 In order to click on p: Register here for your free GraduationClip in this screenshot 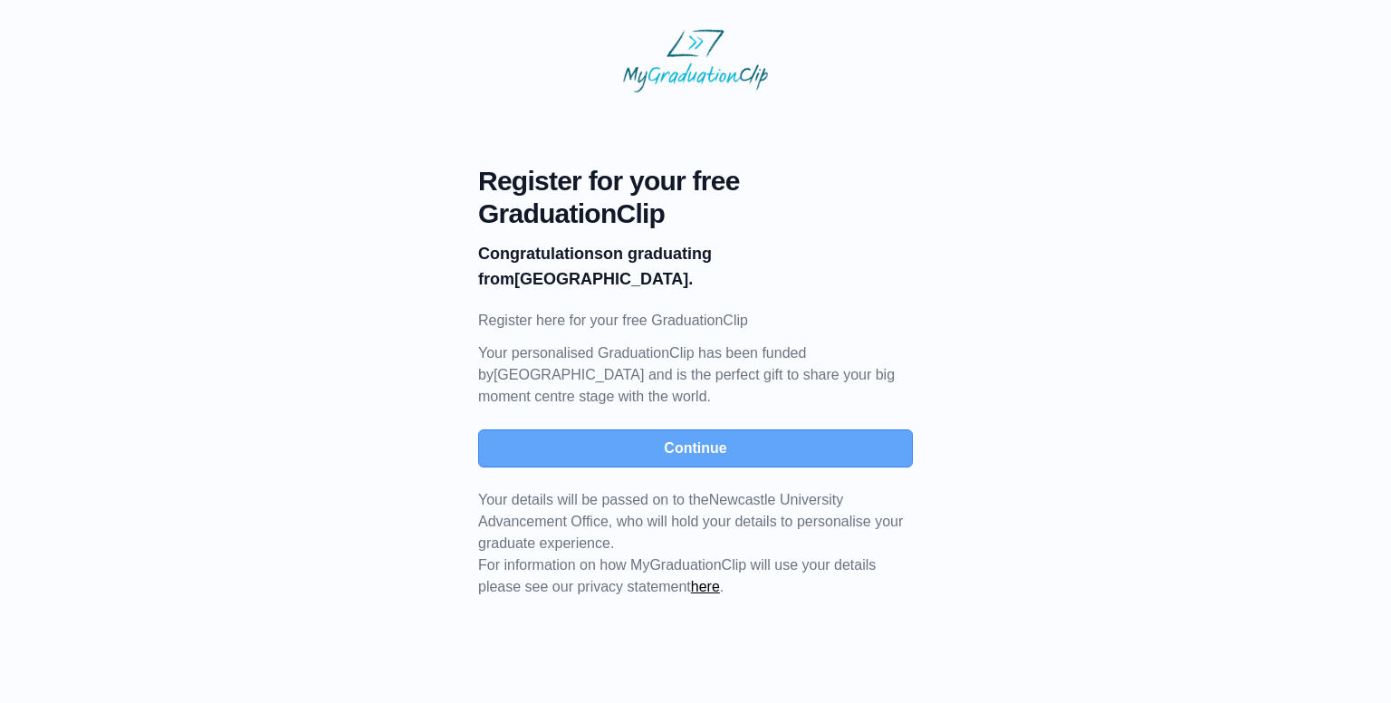, I will do `click(695, 321)`.